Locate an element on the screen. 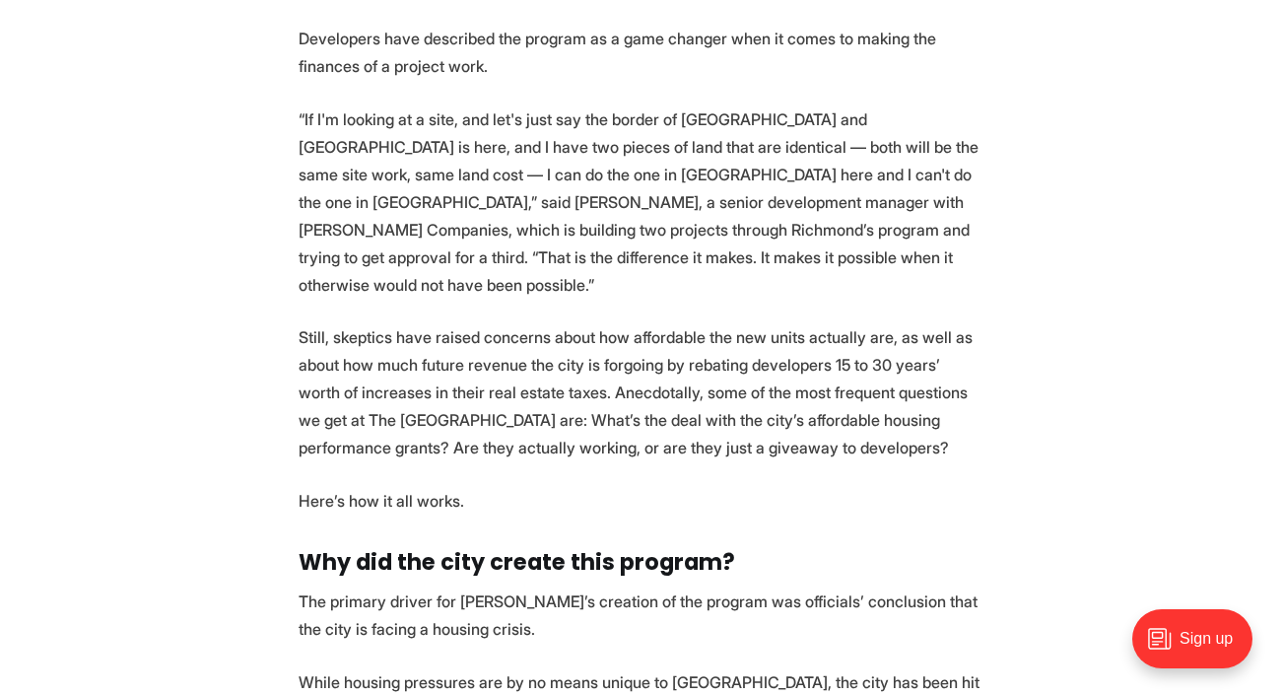 The width and height of the screenshot is (1283, 696). strong: Why did the city create this program? is located at coordinates (516, 562).